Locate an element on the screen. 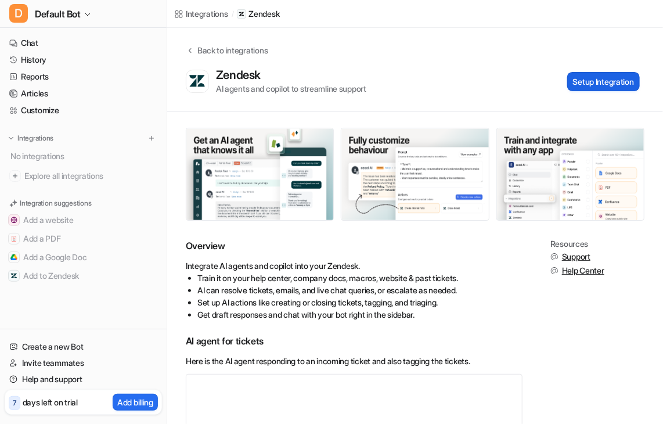  button: Add billing is located at coordinates (135, 402).